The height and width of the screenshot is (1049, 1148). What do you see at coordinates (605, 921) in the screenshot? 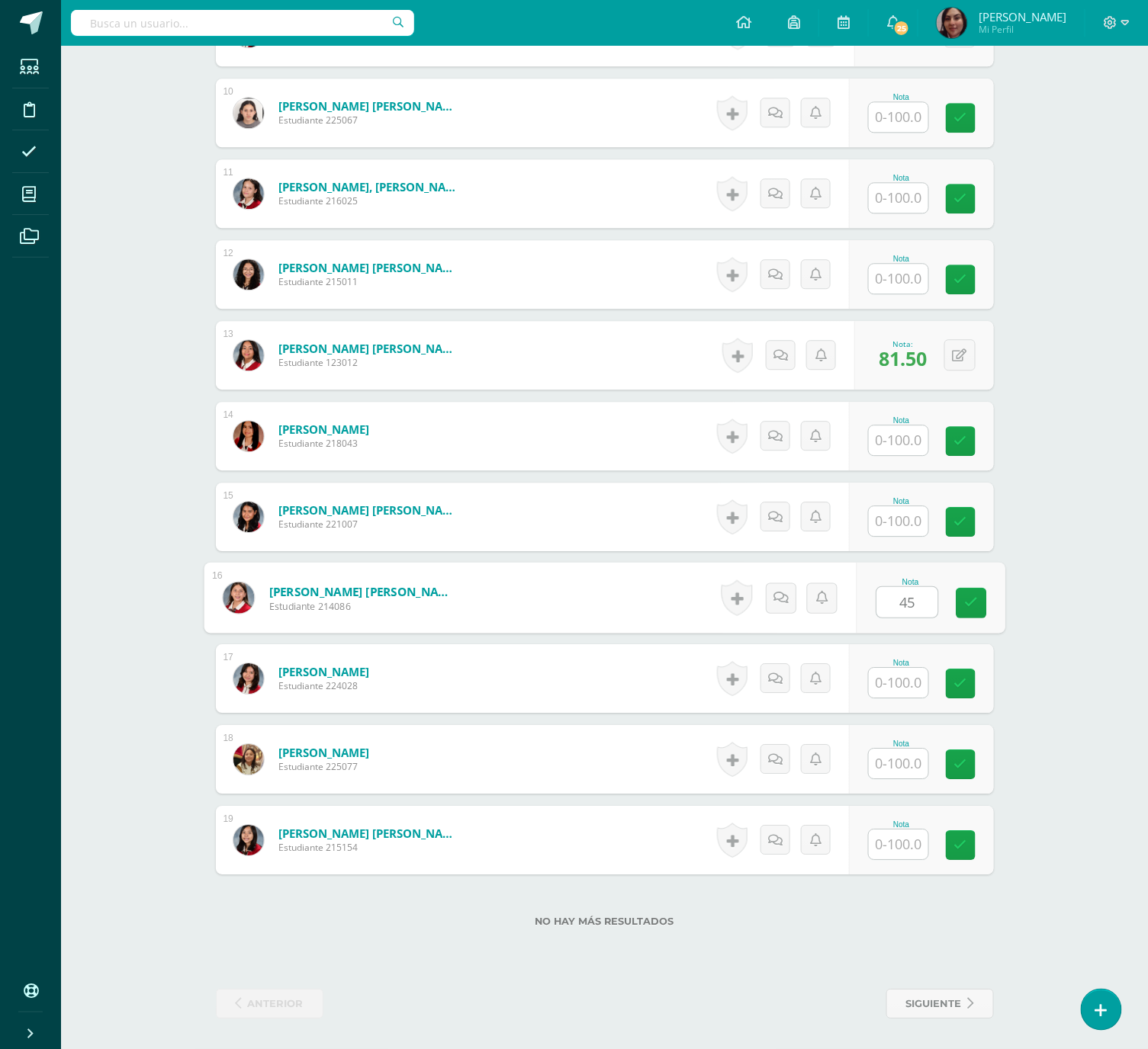
I see `label: No hay más resultados` at bounding box center [605, 921].